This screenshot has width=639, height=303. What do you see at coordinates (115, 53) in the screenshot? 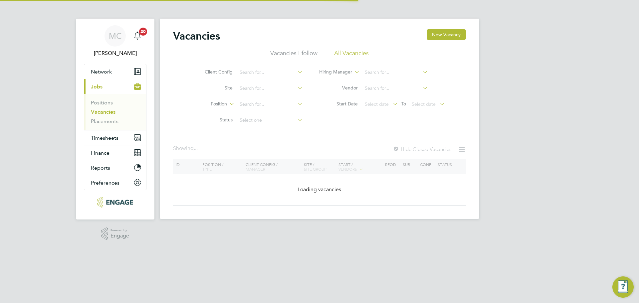
I see `span: Mark Carter` at bounding box center [115, 53].